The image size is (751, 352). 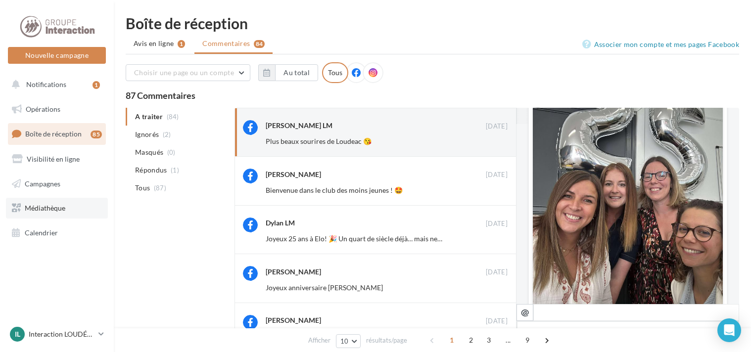 What do you see at coordinates (334, 190) in the screenshot?
I see `span: Bienvenue dans le club des moins jeunes ! 🤩` at bounding box center [334, 190].